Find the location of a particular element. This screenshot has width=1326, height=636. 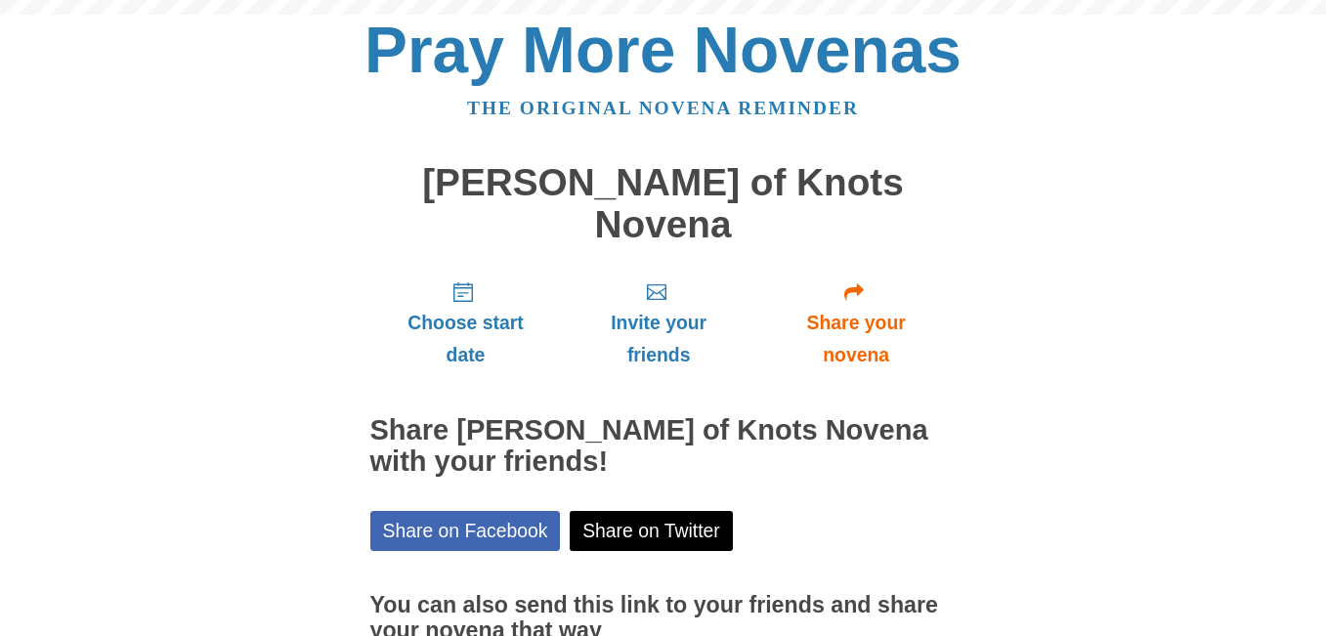

a: Choose start date is located at coordinates (466, 323).